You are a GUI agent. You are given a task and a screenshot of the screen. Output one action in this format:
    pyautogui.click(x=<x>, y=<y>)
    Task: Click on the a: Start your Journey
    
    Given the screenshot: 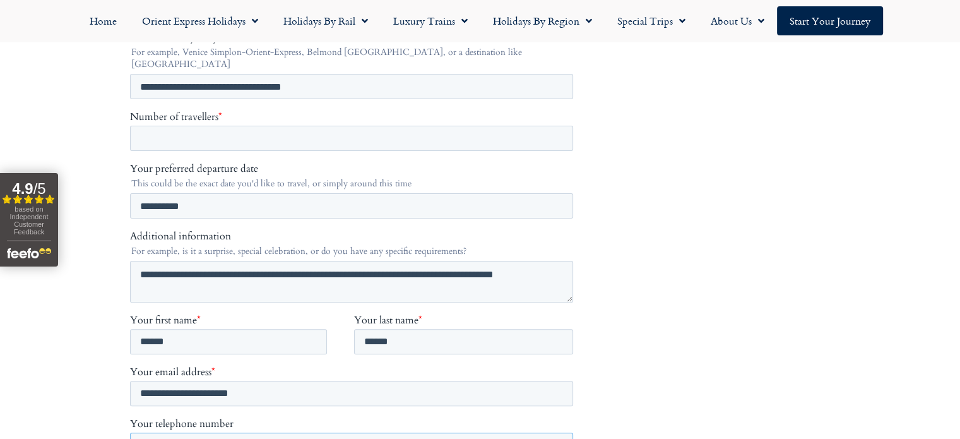 What is the action you would take?
    pyautogui.click(x=830, y=21)
    